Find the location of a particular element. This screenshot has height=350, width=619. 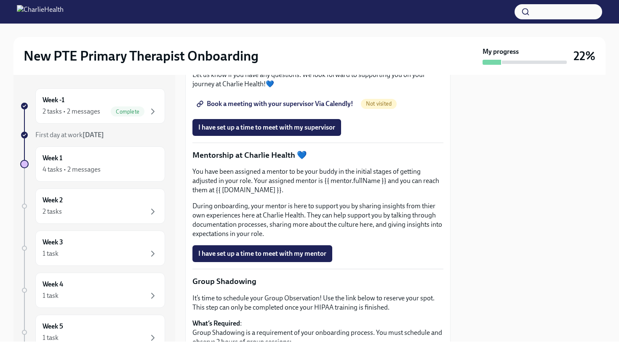

span: Book a meeting with your supervisor Via Calendly! is located at coordinates (276, 104).